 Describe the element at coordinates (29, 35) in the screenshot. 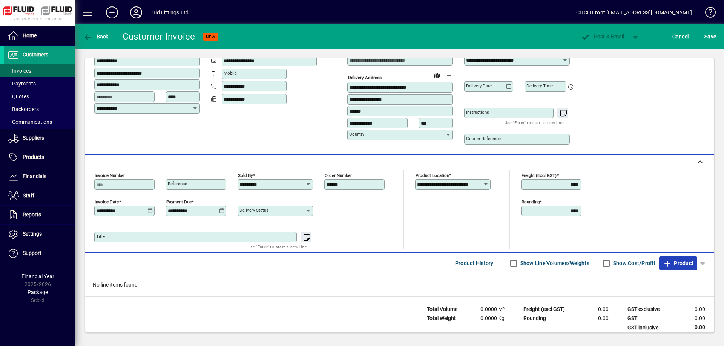

I see `span: Home` at that location.